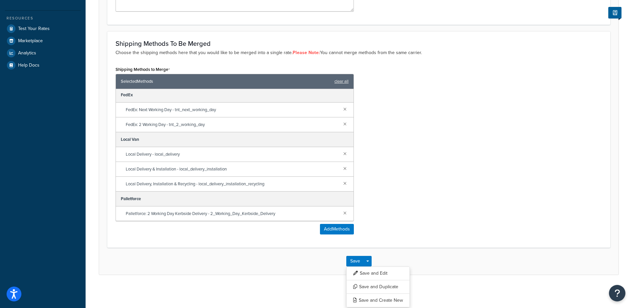  I want to click on span: Local Delivery & Installation - local_delivery_installation, so click(232, 169).